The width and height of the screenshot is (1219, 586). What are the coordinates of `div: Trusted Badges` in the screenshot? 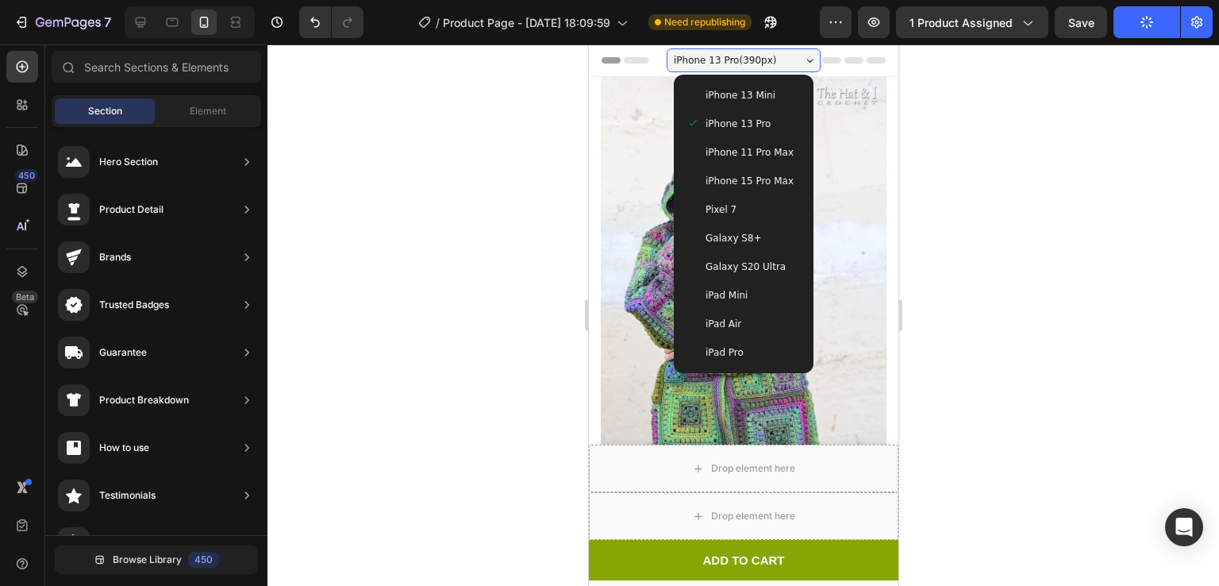 It's located at (134, 305).